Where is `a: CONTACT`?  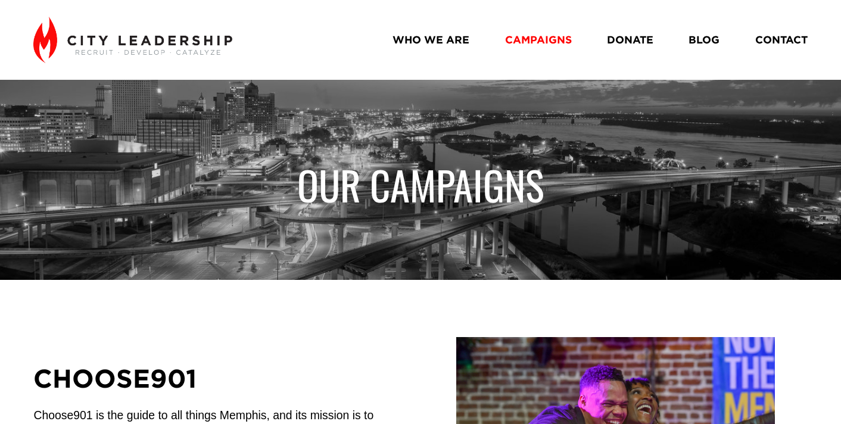 a: CONTACT is located at coordinates (782, 40).